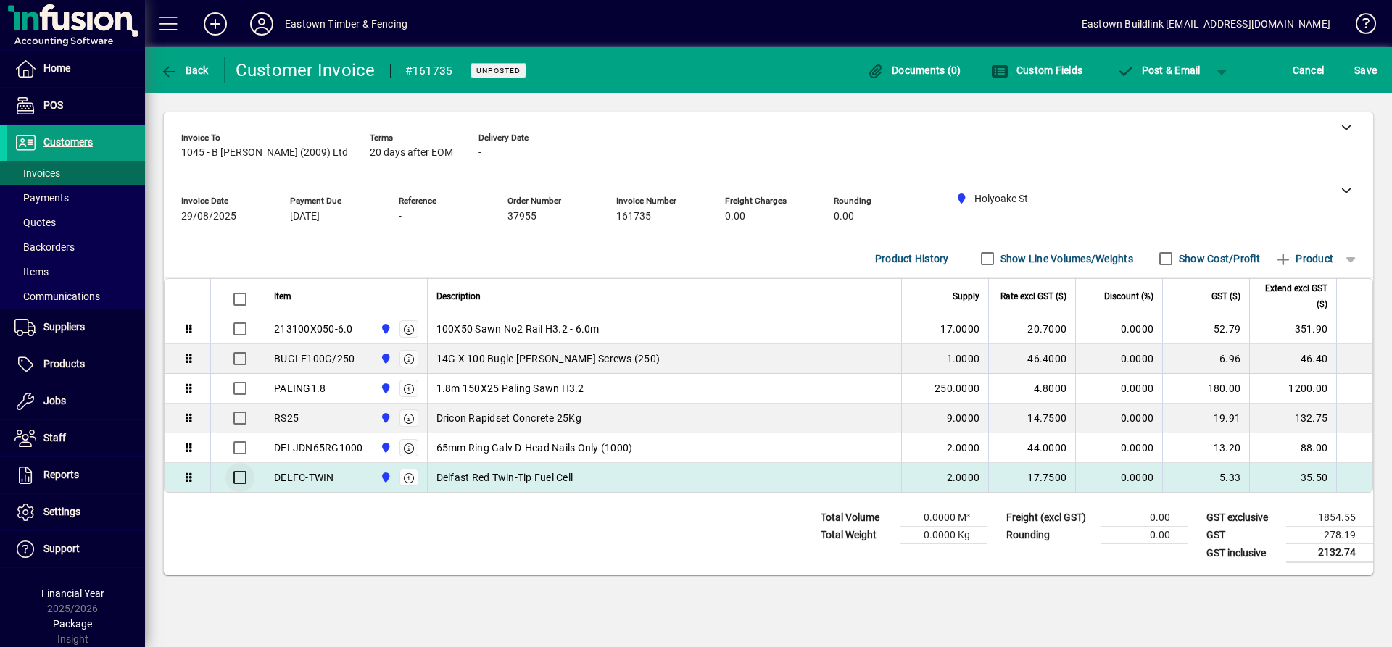  Describe the element at coordinates (76, 476) in the screenshot. I see `a: Reports` at that location.